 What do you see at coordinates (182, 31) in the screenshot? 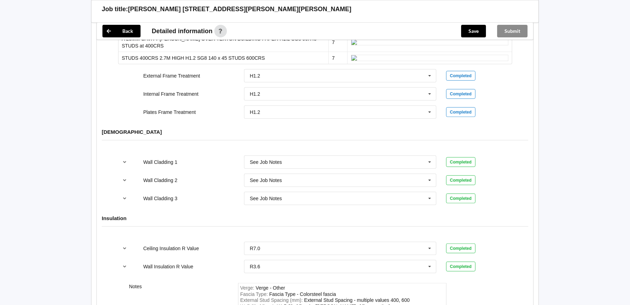
I see `span: Detailed information` at bounding box center [182, 31].